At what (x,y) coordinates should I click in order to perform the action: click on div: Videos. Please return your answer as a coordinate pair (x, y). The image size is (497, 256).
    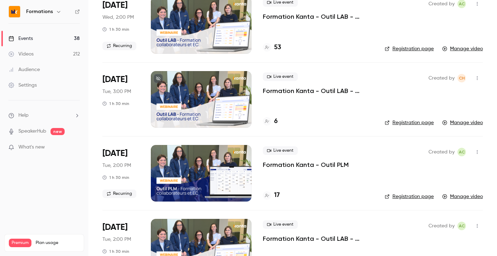
    Looking at the image, I should click on (21, 54).